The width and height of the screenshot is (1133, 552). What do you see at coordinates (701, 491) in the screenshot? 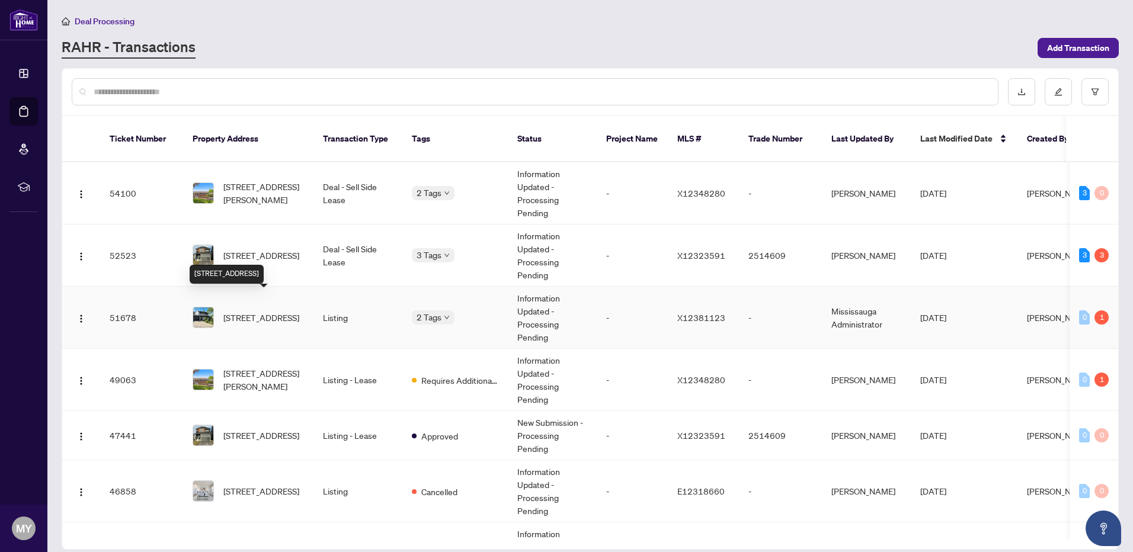
I see `span: E12318660` at bounding box center [701, 491].